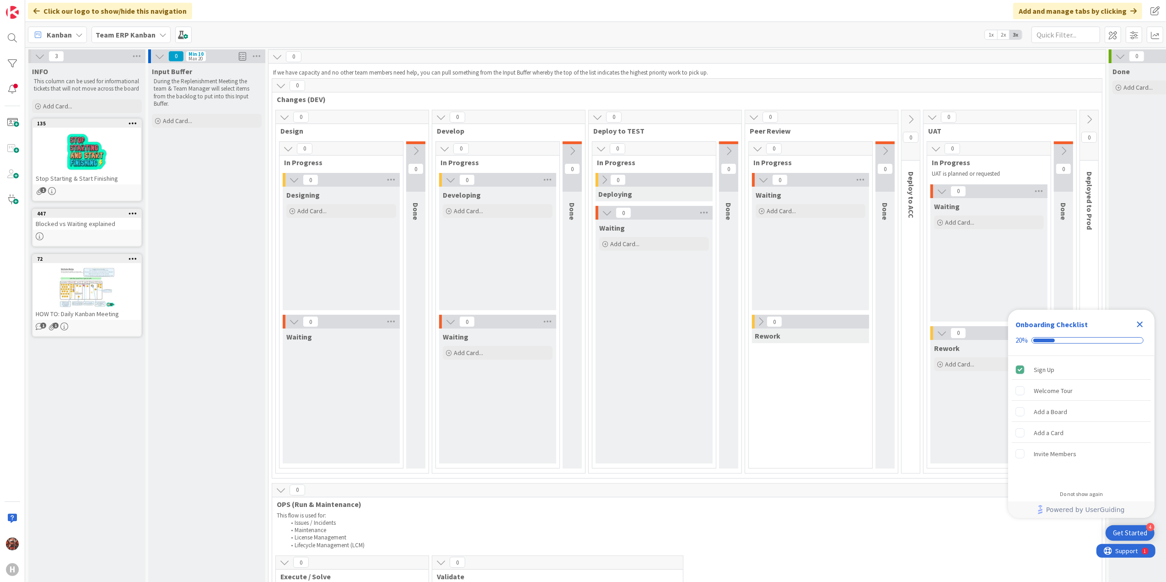 Image resolution: width=1166 pixels, height=582 pixels. I want to click on img: JK, so click(12, 544).